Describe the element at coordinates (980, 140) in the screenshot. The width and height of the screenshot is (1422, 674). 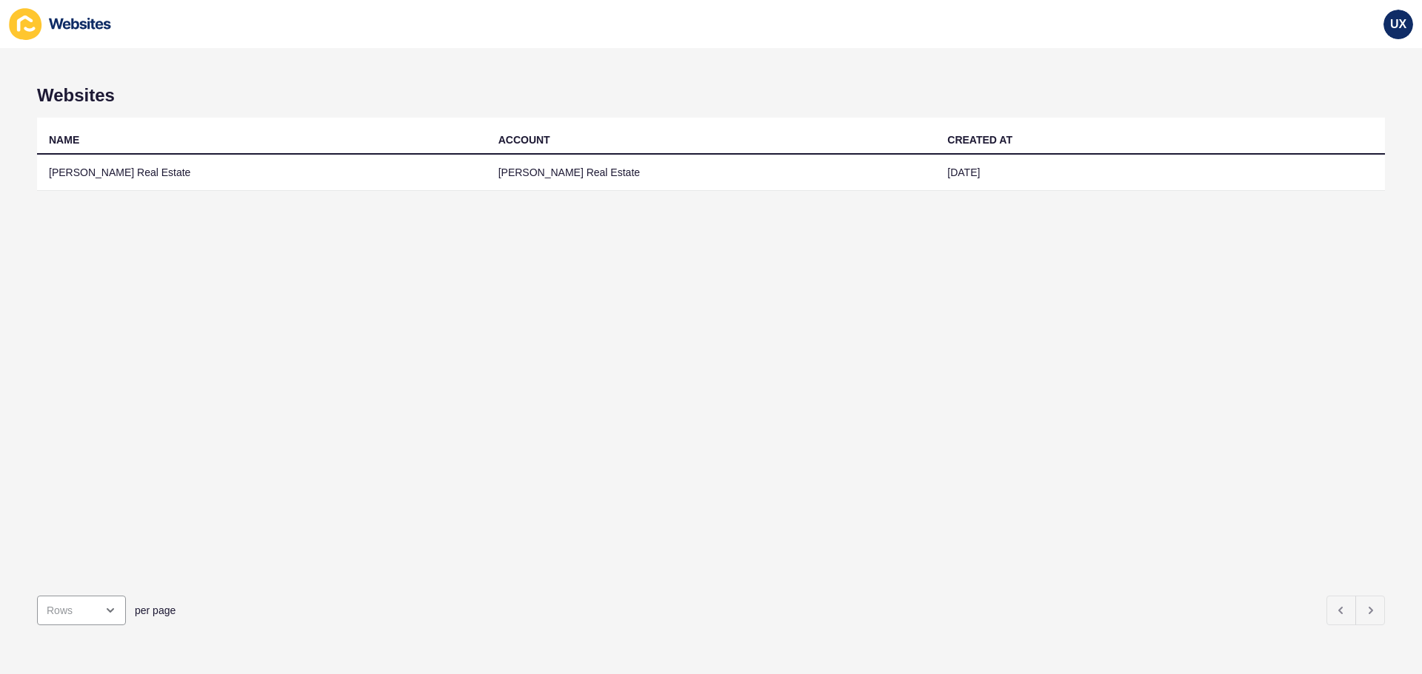
I see `div: CREATED AT` at that location.